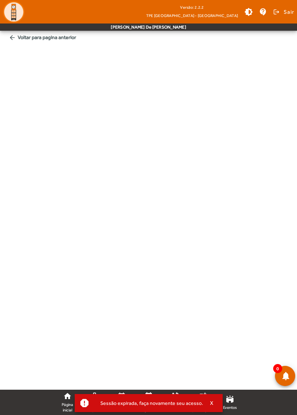 This screenshot has width=297, height=415. I want to click on span: 0, so click(278, 368).